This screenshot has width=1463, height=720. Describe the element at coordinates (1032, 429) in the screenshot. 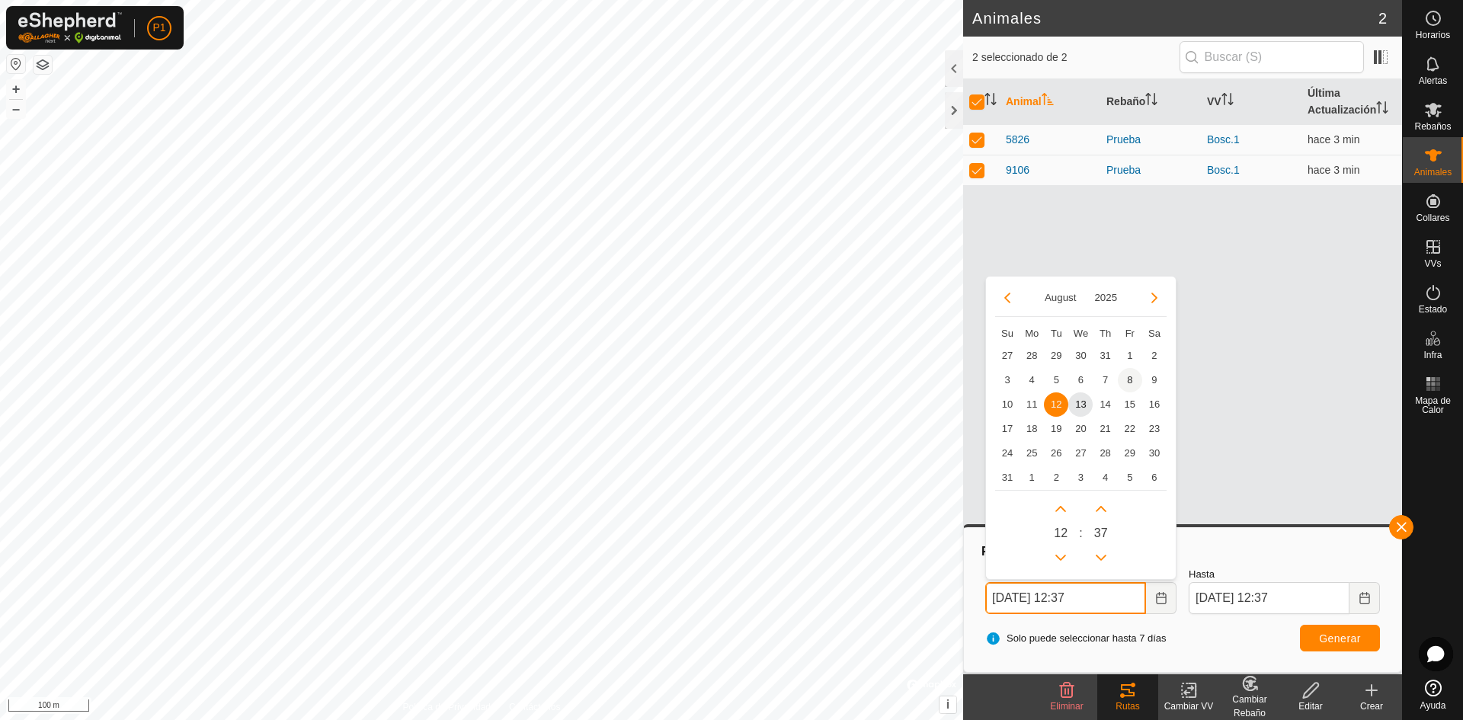

I see `span: 18` at that location.